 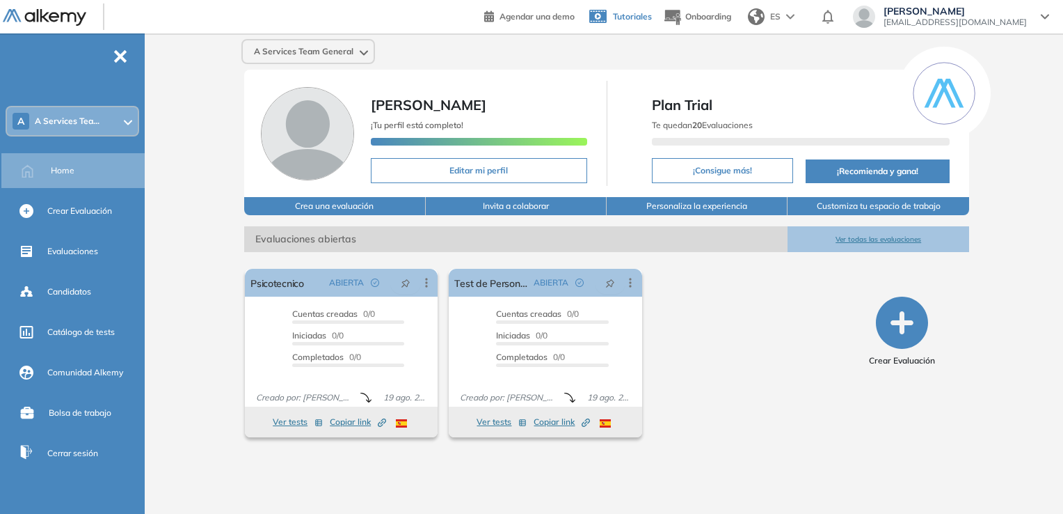 What do you see at coordinates (878, 171) in the screenshot?
I see `button: ¡Recomienda y gana!` at bounding box center [878, 171].